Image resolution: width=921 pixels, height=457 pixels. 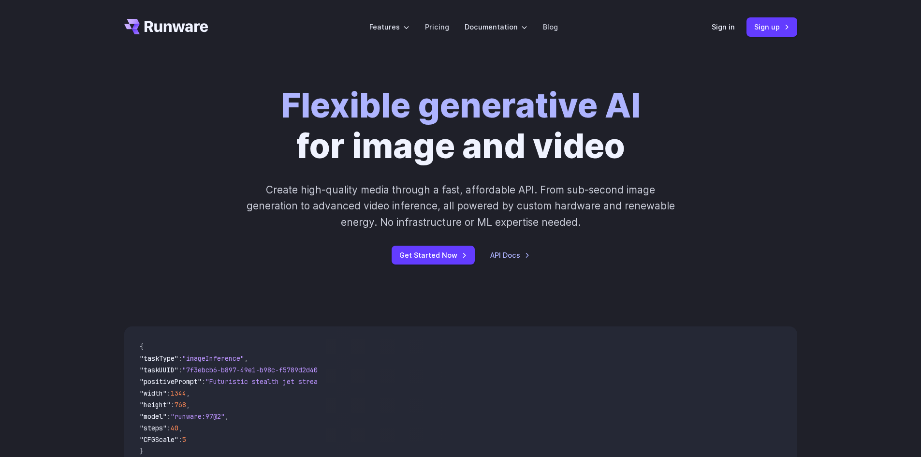 What do you see at coordinates (381, 381) in the screenshot?
I see `span: "Futuristic stealth jet streaking through a neon-lit cityscape with glowing purple exhaust"` at bounding box center [381, 381].